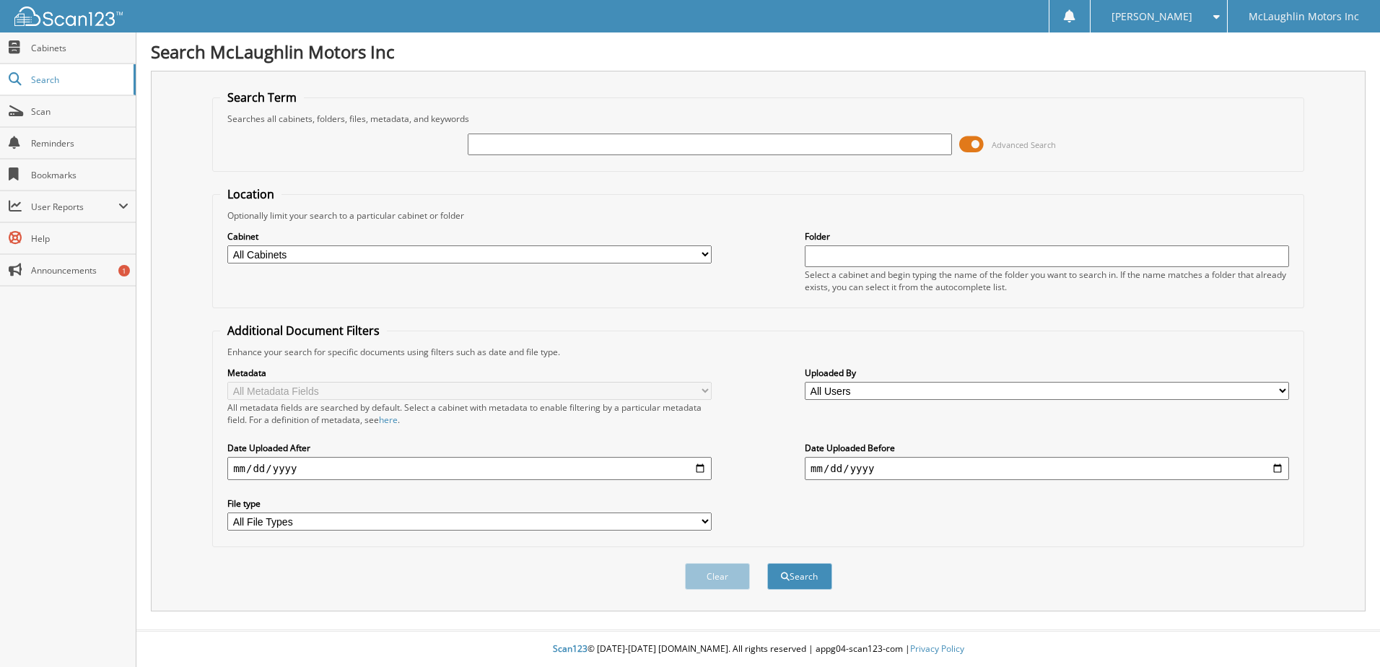 The image size is (1380, 667). Describe the element at coordinates (79, 270) in the screenshot. I see `span: Announcements` at that location.